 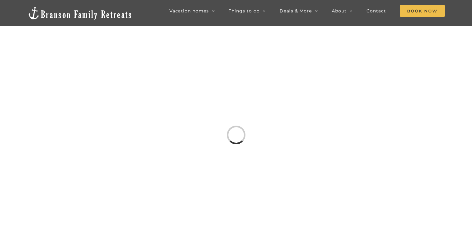 What do you see at coordinates (342, 11) in the screenshot?
I see `a: About` at bounding box center [342, 11].